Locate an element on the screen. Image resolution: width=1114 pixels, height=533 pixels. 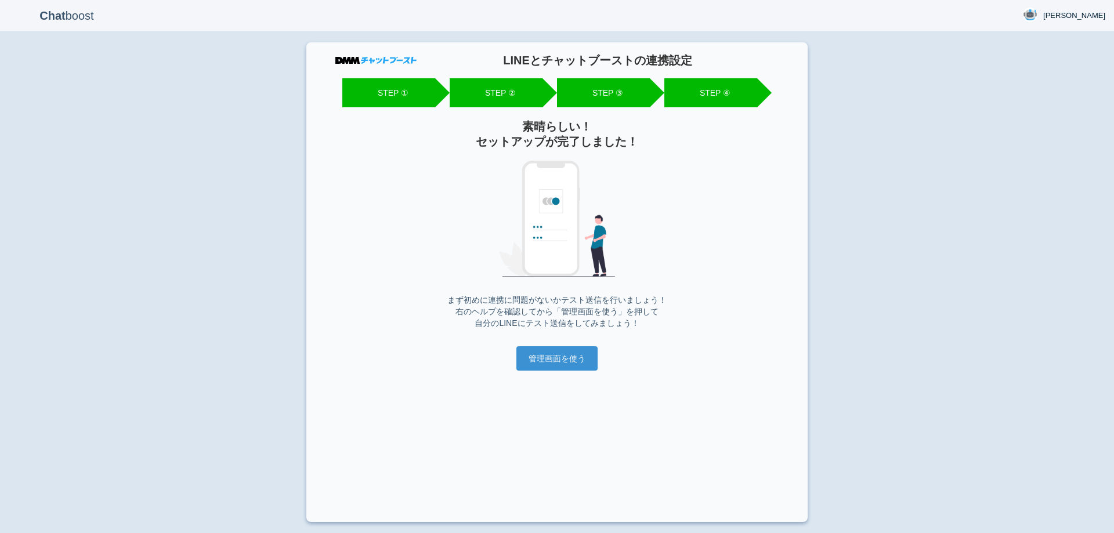
img: DMMチャットブースト is located at coordinates (376, 60).